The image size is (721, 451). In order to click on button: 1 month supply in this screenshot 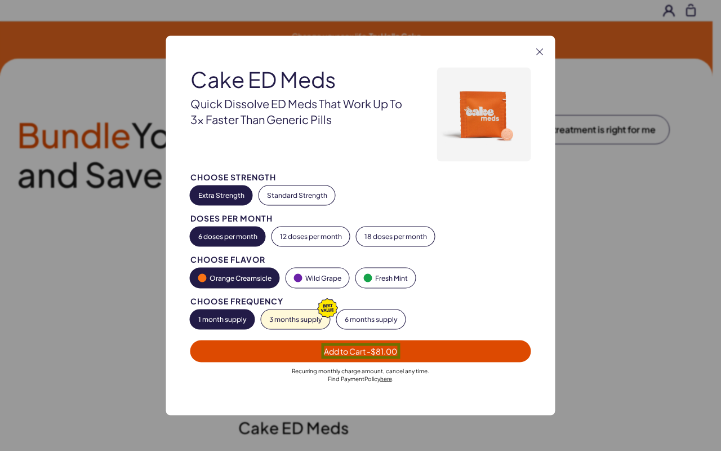, I will do `click(223, 319)`.